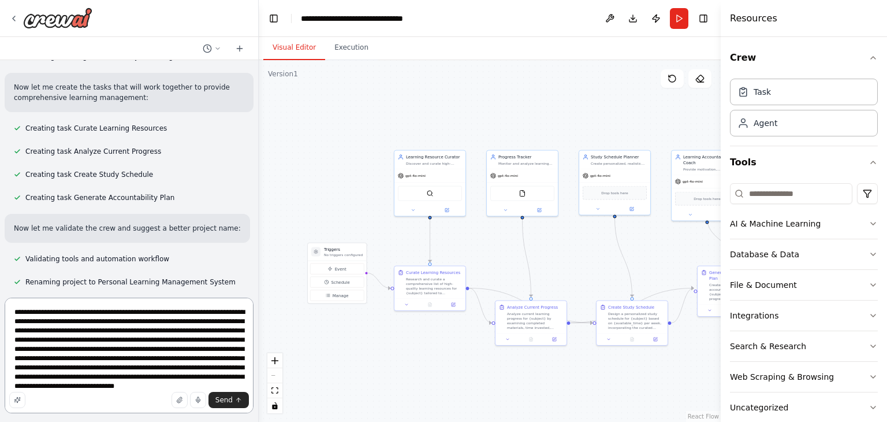 This screenshot has width=887, height=422. Describe the element at coordinates (526, 157) in the screenshot. I see `div: Progress Tracker` at that location.